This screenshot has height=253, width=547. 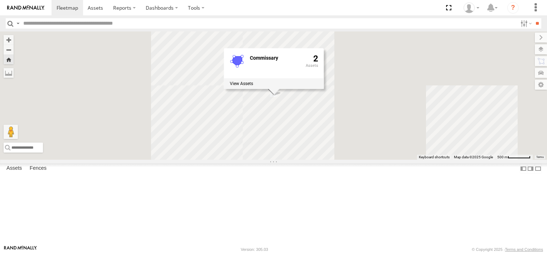 I want to click on div: Lupe Hernandez, so click(x=472, y=8).